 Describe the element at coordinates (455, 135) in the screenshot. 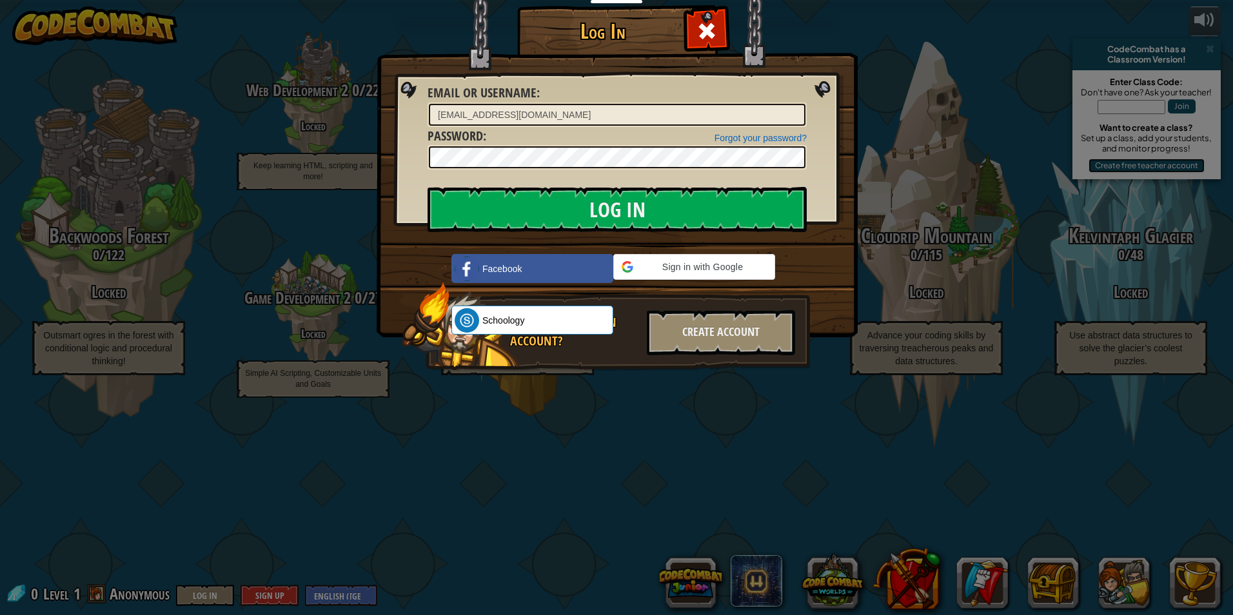

I see `span: Password` at that location.